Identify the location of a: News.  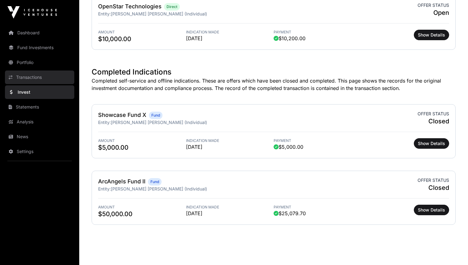
(40, 137).